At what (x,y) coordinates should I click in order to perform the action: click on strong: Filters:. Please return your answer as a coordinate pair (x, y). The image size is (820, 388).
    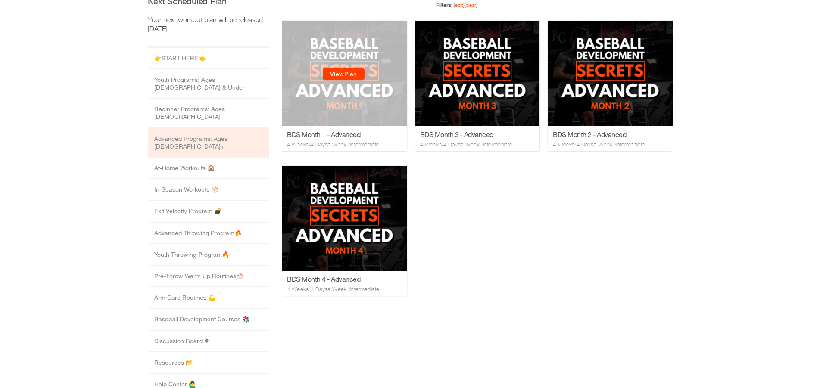
    Looking at the image, I should click on (162, 30).